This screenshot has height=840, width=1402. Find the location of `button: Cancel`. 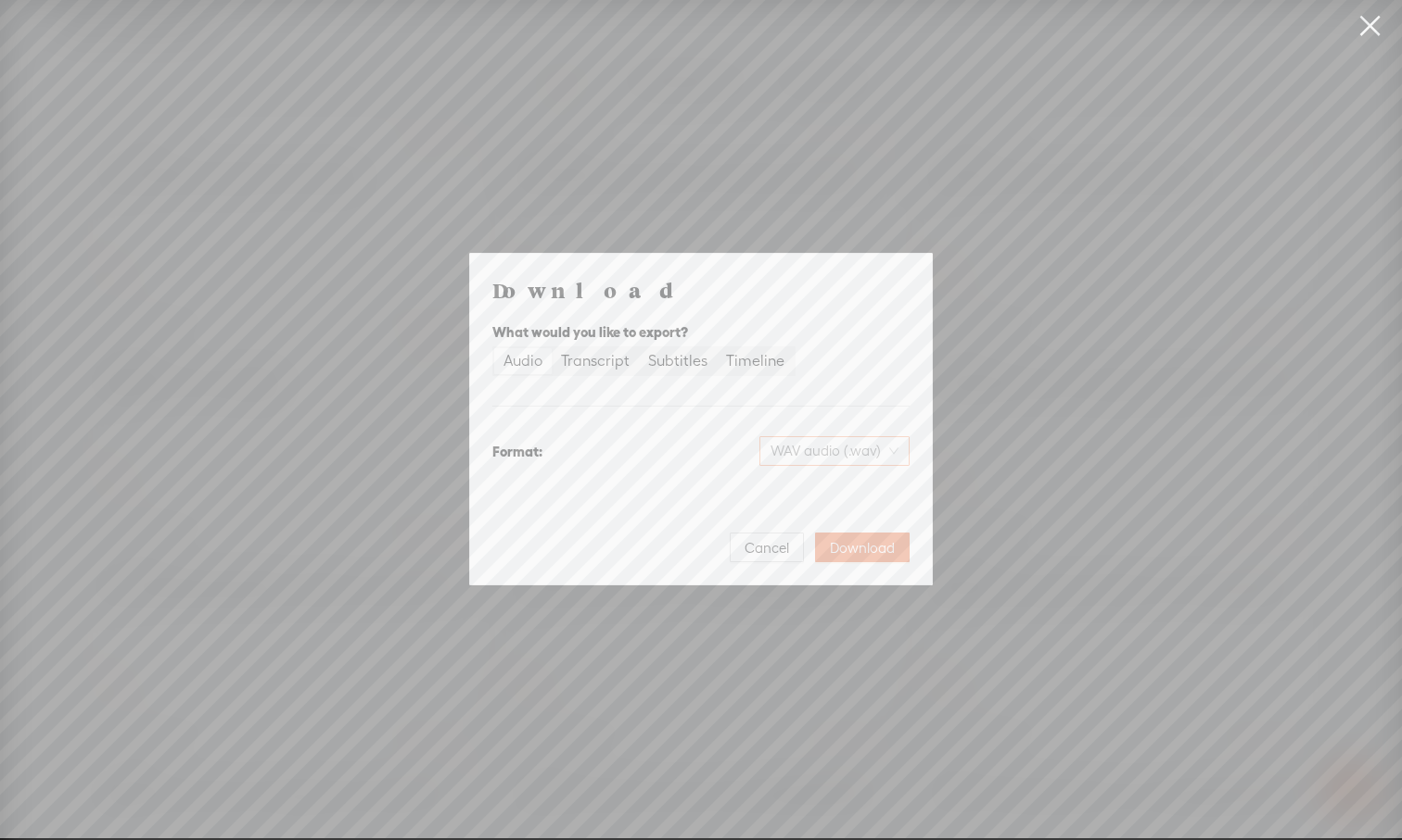

button: Cancel is located at coordinates (766, 547).